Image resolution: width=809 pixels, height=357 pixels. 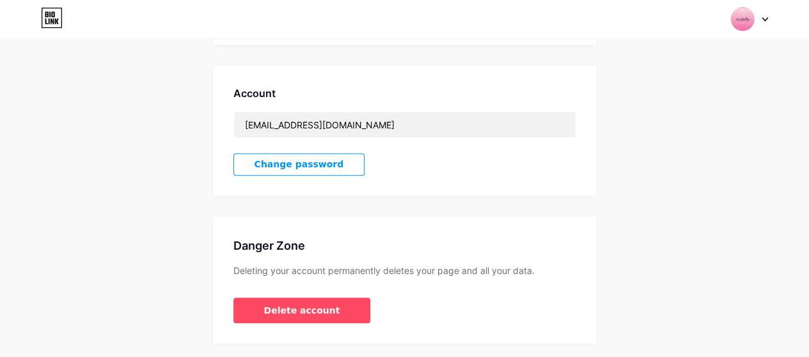 I want to click on span: Delete account, so click(x=302, y=311).